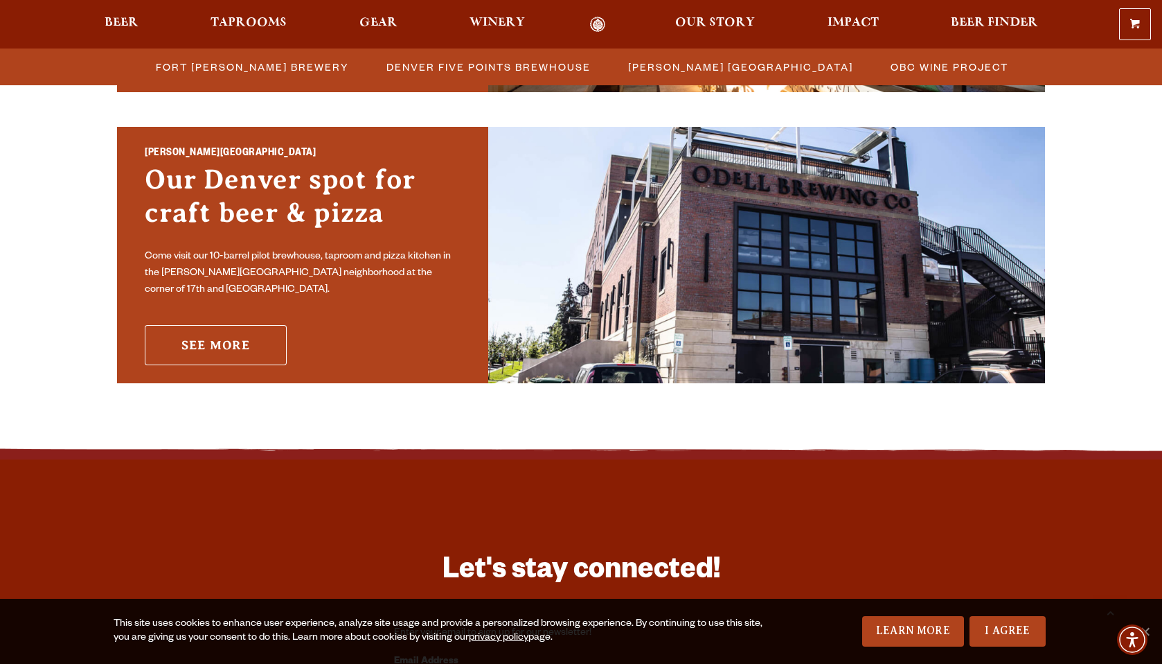  What do you see at coordinates (715, 23) in the screenshot?
I see `span: Our Story` at bounding box center [715, 23].